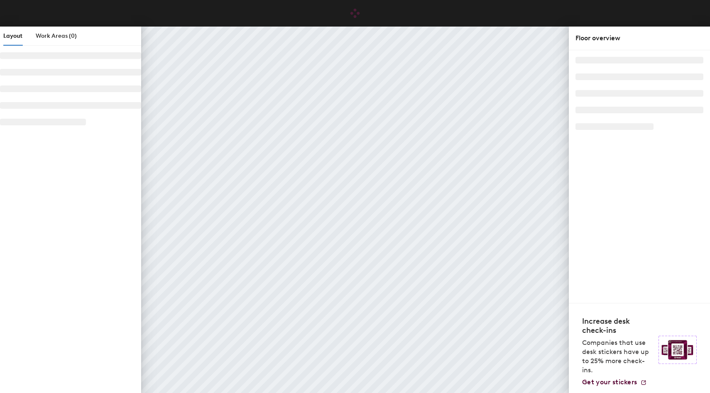 The width and height of the screenshot is (710, 393). I want to click on h4: Increase desk check-ins, so click(618, 326).